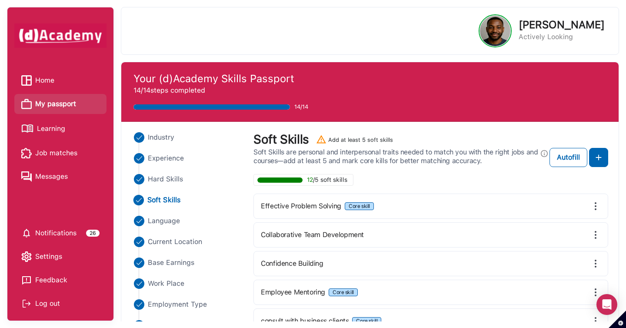 This screenshot has width=626, height=328. I want to click on span: Job matches, so click(56, 153).